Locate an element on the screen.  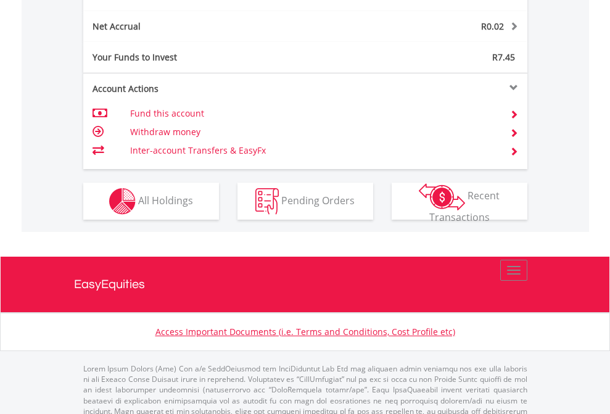
img: holdings-wht.png is located at coordinates (122, 201).